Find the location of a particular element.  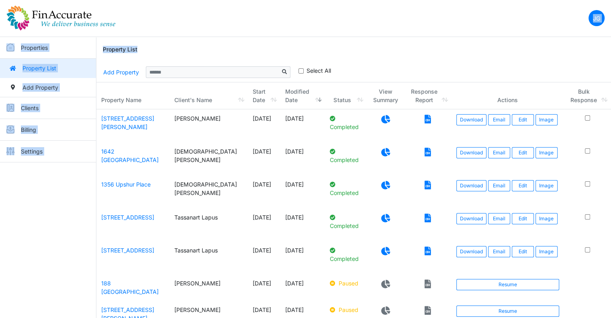

p: JG is located at coordinates (596, 18).